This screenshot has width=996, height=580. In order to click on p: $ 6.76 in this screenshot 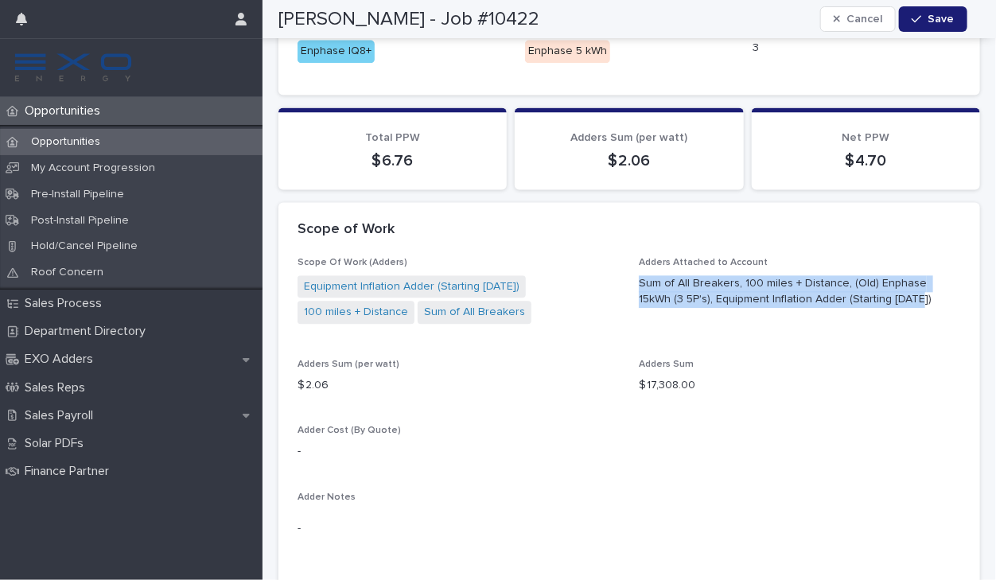, I will do `click(392, 161)`.